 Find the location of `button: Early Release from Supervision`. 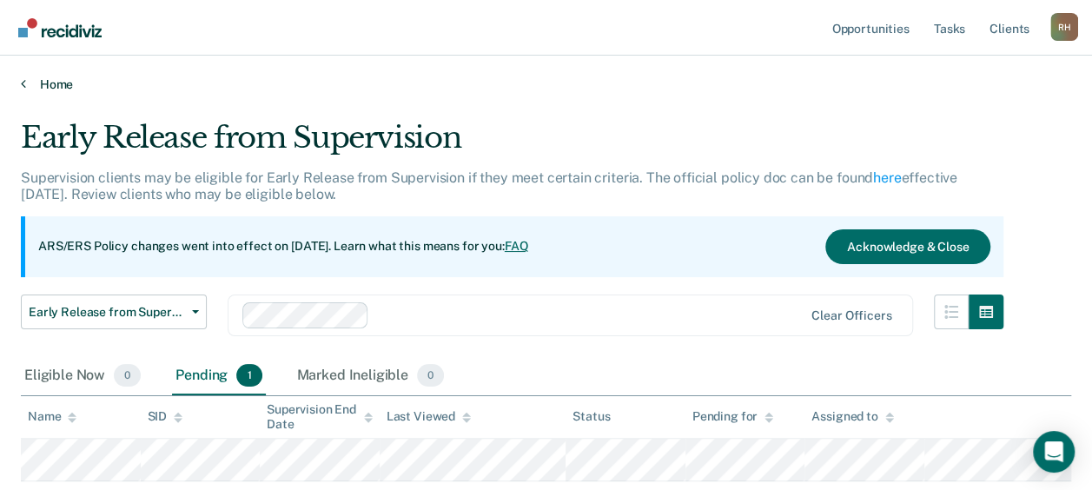

button: Early Release from Supervision is located at coordinates (114, 312).